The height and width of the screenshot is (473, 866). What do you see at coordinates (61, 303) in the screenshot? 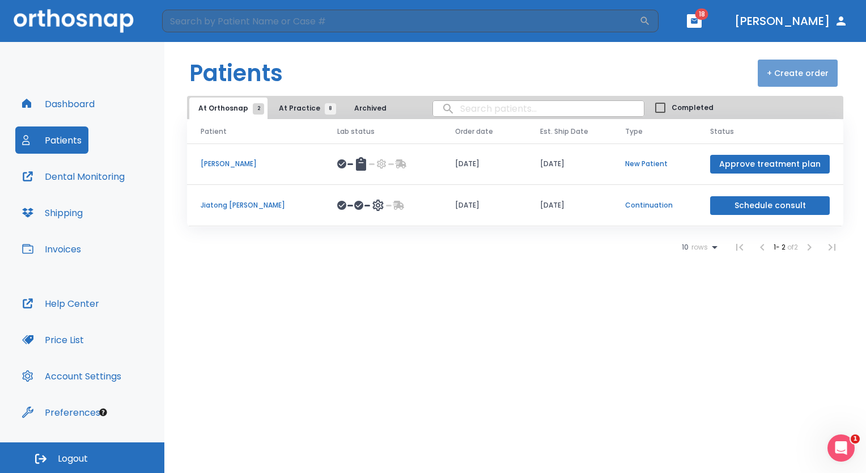
I see `a: Help Center` at bounding box center [61, 303].